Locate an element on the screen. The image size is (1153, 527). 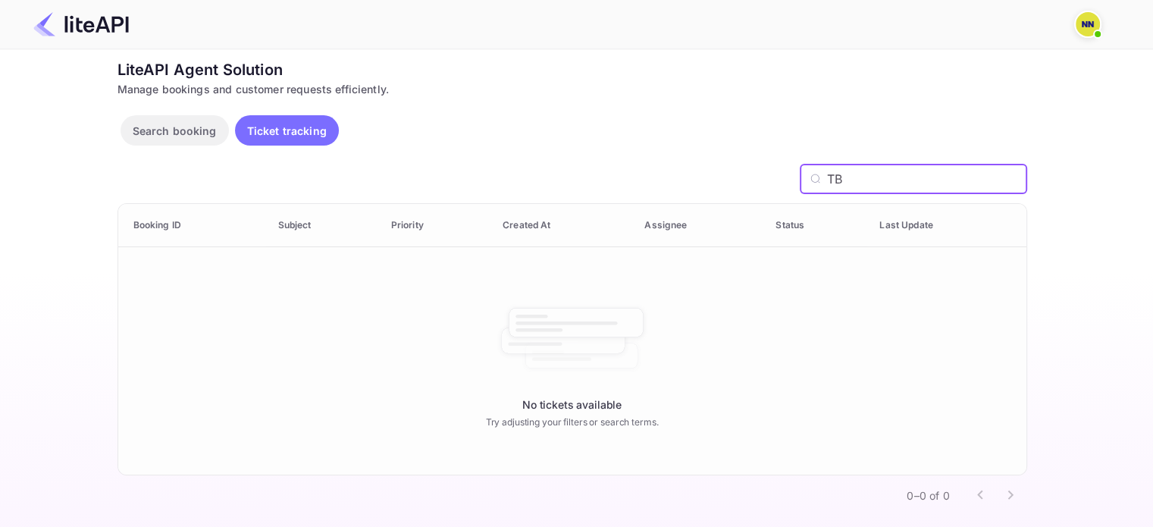
input: Search by Booking ID is located at coordinates (926, 179).